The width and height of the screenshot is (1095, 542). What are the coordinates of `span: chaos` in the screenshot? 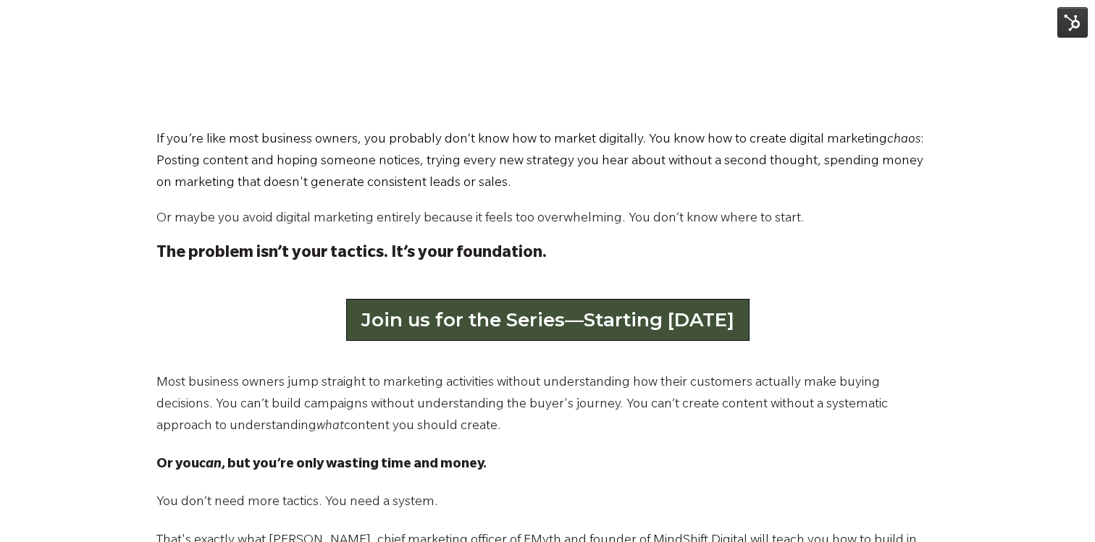 It's located at (904, 140).